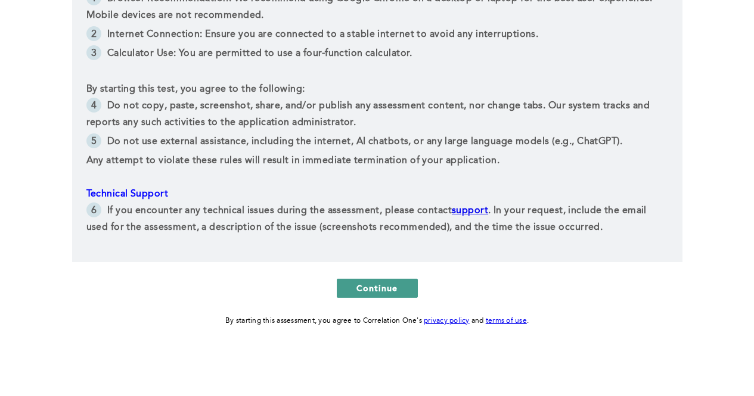 The height and width of the screenshot is (396, 754). What do you see at coordinates (377, 288) in the screenshot?
I see `button: Continue` at bounding box center [377, 288].